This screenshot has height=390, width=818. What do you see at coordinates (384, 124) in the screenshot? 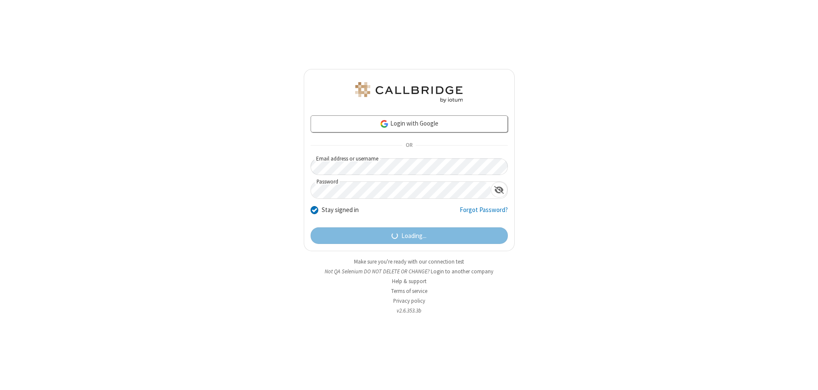
I see `img: google-icon.png` at bounding box center [384, 124].